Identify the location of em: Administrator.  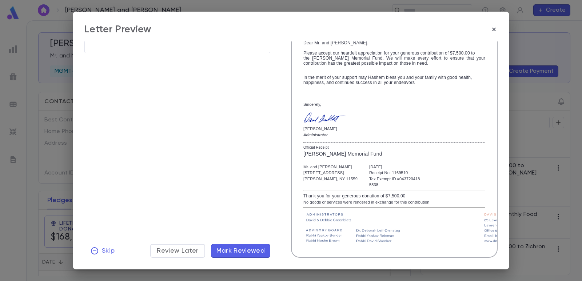
(315, 135).